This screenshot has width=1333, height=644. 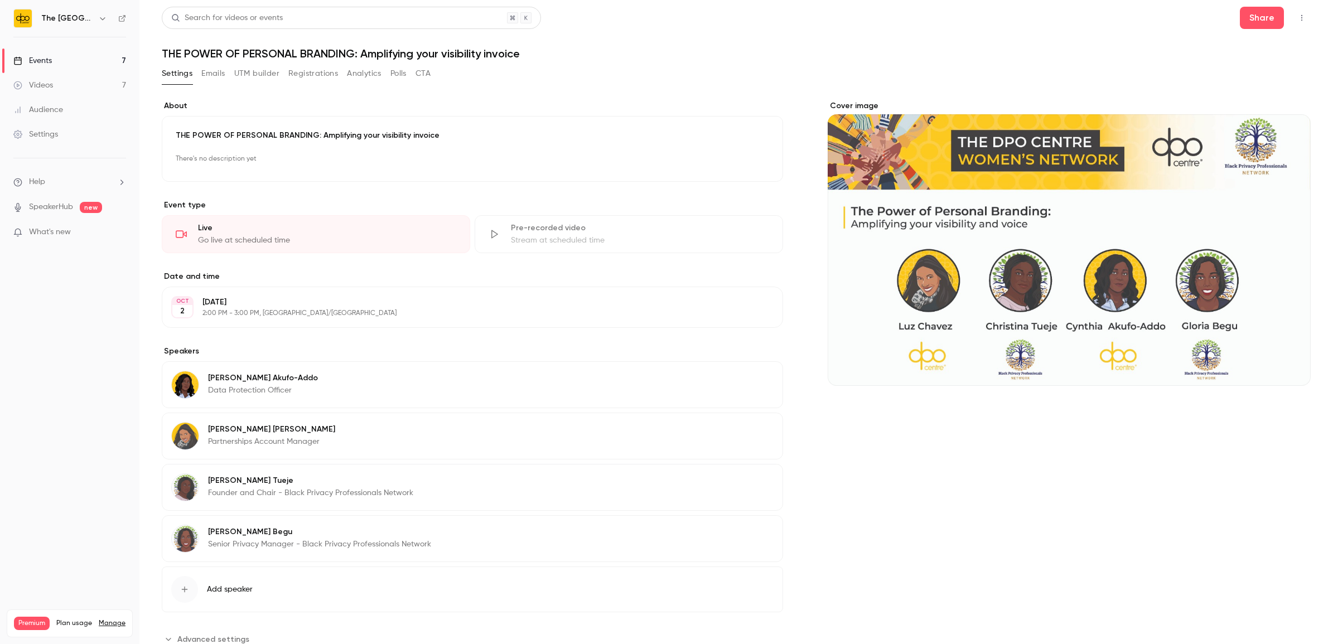 What do you see at coordinates (50, 232) in the screenshot?
I see `span: What's new` at bounding box center [50, 232].